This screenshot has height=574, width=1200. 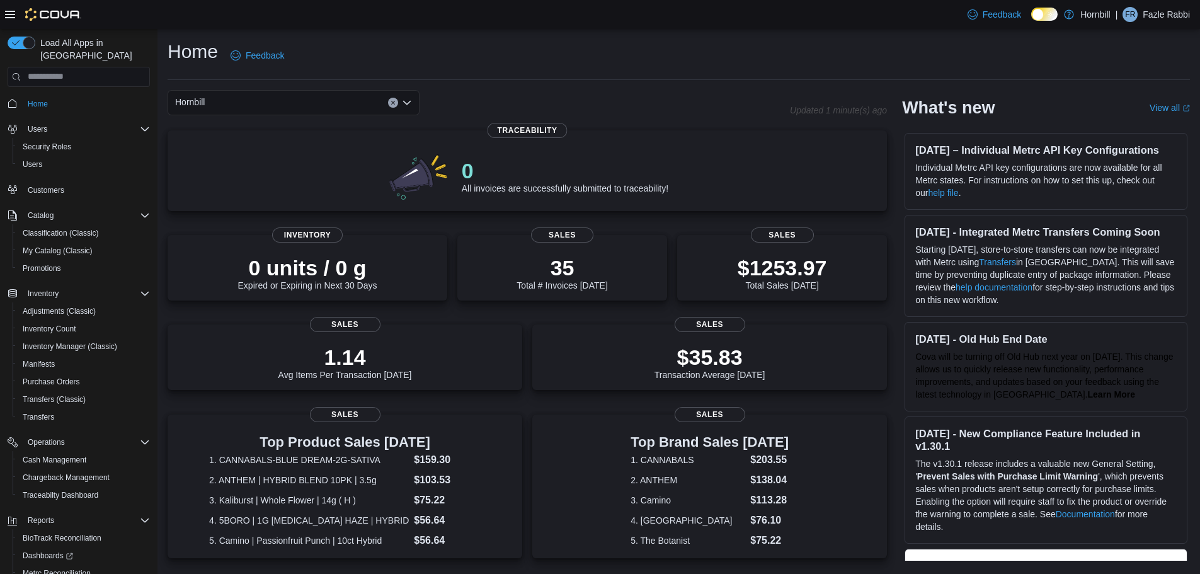 What do you see at coordinates (527, 130) in the screenshot?
I see `span: Traceability` at bounding box center [527, 130].